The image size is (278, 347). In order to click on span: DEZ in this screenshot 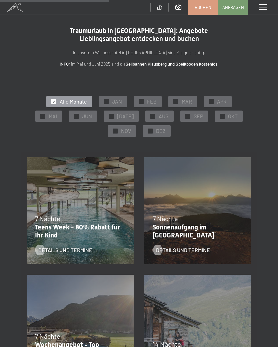, I will do `click(161, 131)`.